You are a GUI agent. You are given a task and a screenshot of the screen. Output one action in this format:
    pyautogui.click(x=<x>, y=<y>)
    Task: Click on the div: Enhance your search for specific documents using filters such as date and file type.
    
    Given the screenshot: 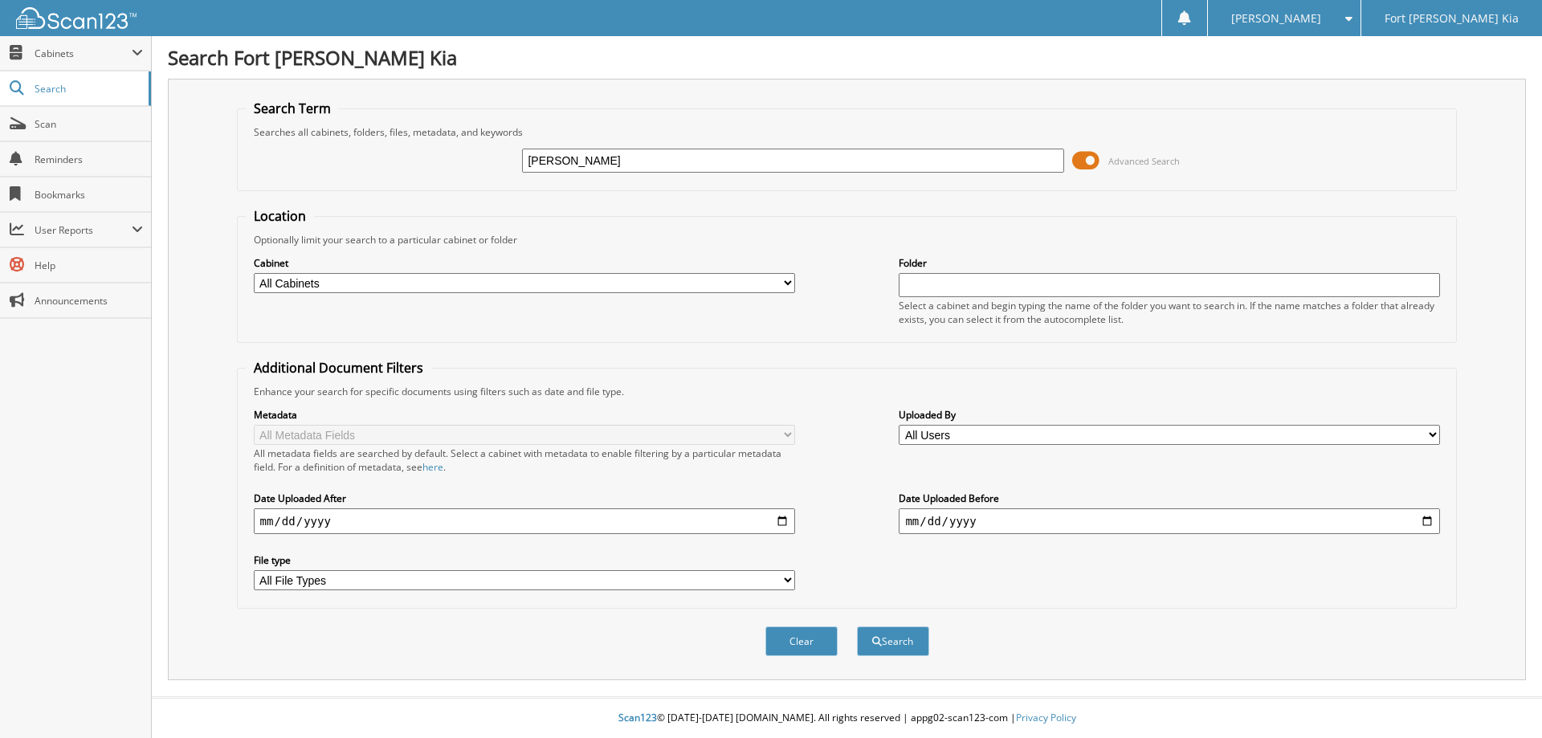 What is the action you would take?
    pyautogui.click(x=847, y=391)
    